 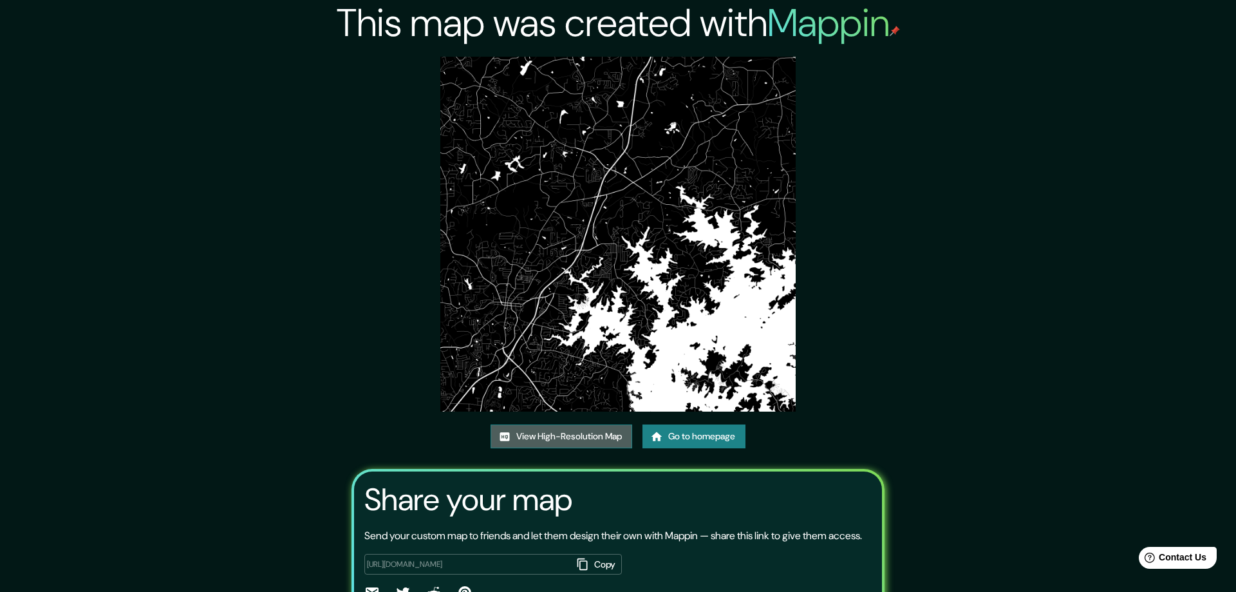 I want to click on span: Contact Us, so click(x=61, y=15).